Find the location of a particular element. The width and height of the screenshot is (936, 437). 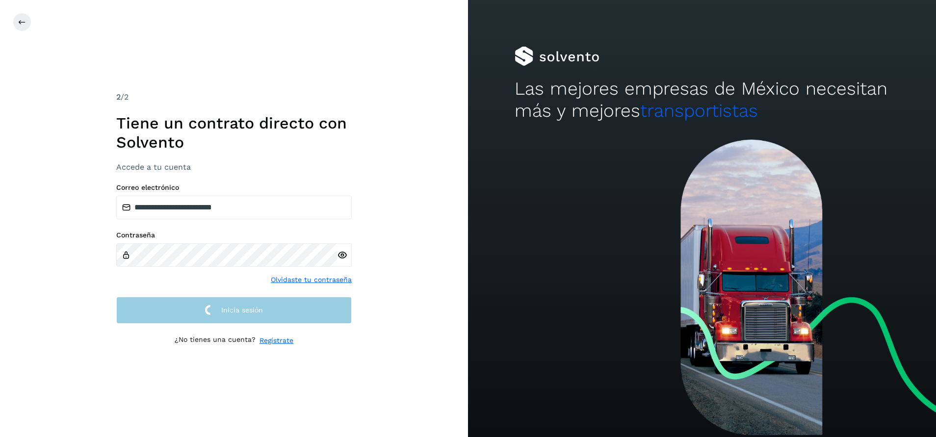

label: Contraseña is located at coordinates (234, 235).